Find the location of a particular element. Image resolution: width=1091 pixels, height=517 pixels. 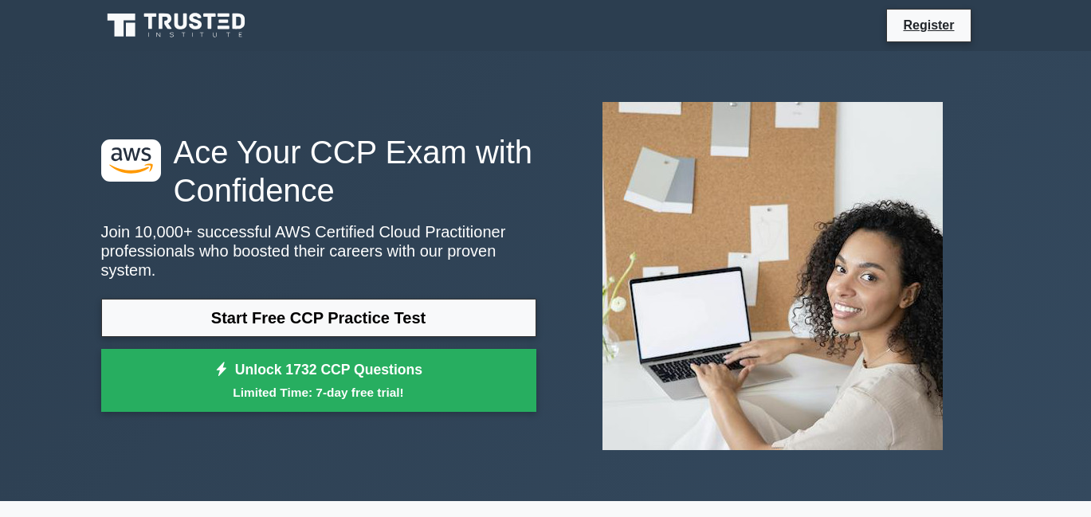

h1: Ace Your CCP Exam with Confidence is located at coordinates (319, 171).